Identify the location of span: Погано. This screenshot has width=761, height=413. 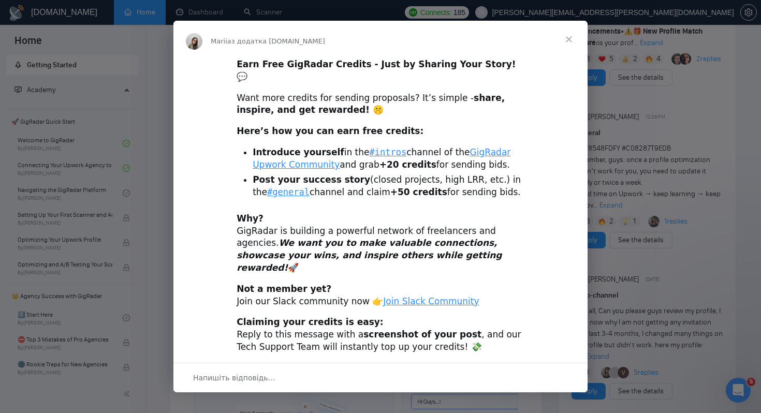
(56, 366).